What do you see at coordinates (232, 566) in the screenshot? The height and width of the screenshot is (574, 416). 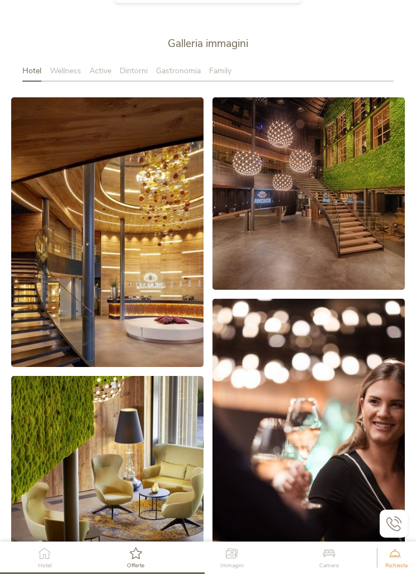 I see `span: Immagini` at bounding box center [232, 566].